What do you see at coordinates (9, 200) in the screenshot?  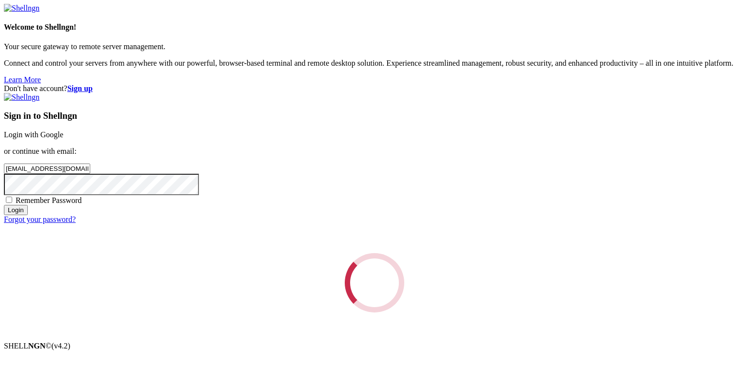 I see `input: Remember Password` at bounding box center [9, 200].